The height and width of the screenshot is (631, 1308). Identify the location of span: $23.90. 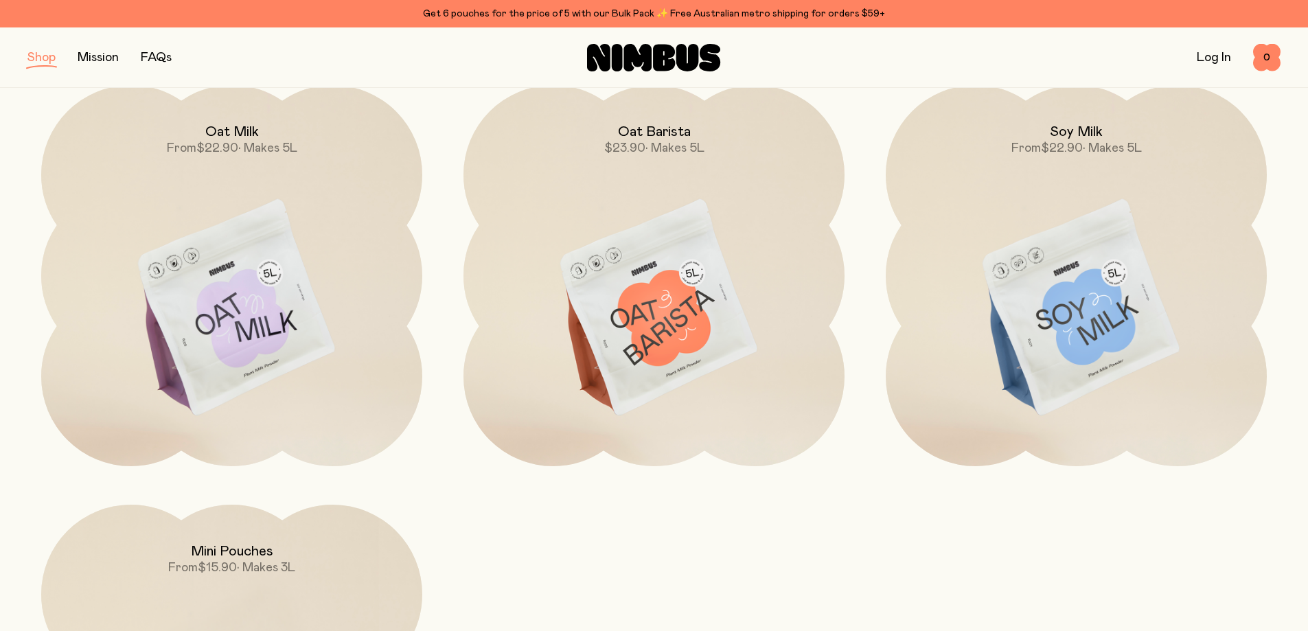
(625, 148).